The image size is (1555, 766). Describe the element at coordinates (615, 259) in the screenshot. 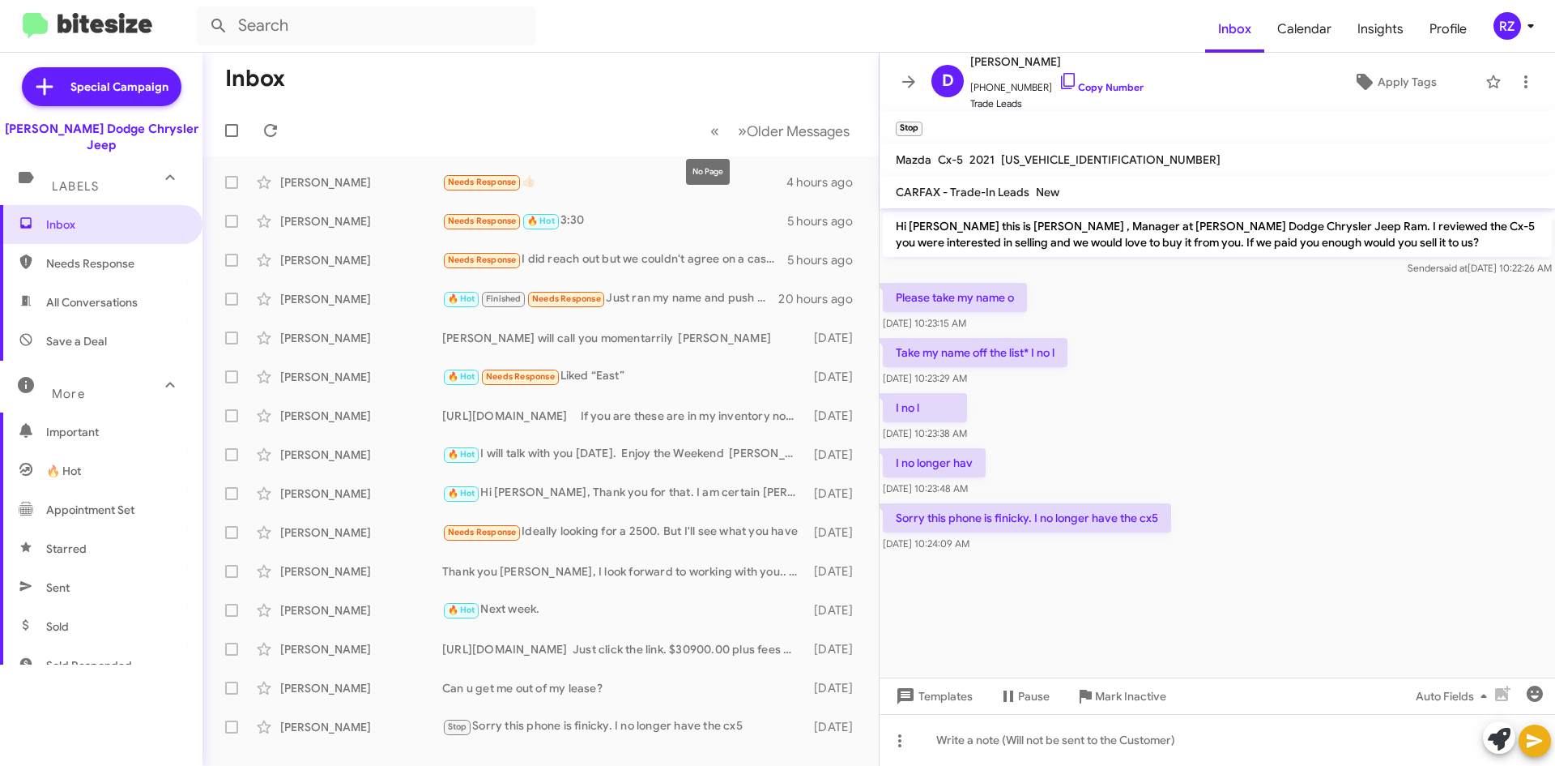

I see `div: I did reach out but we couldn't agree on a cash price . Thank you` at that location.